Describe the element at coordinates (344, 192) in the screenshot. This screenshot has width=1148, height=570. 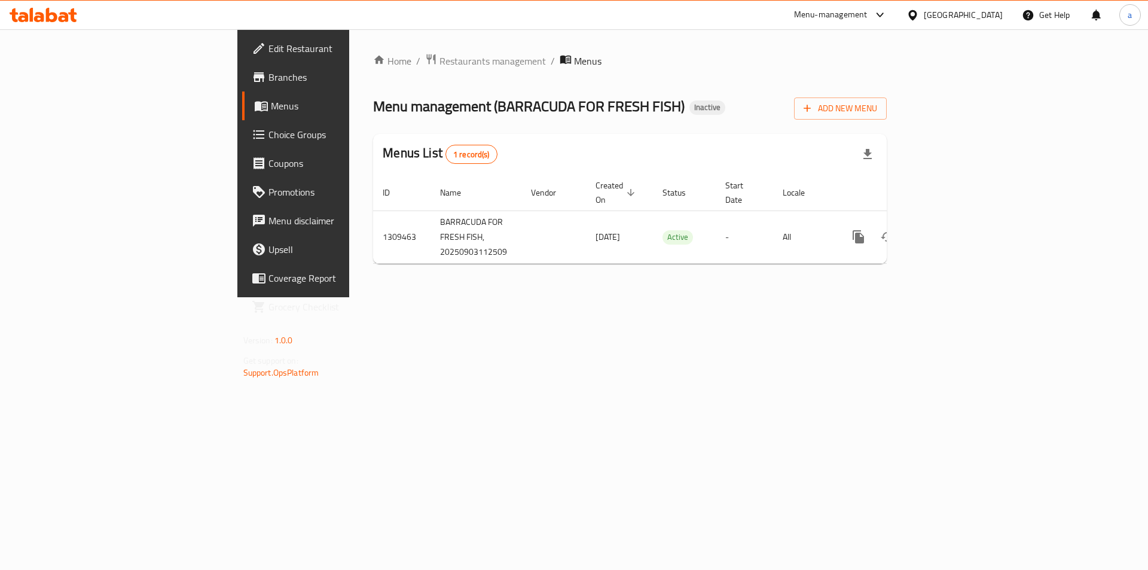
I see `span: Promotions` at that location.